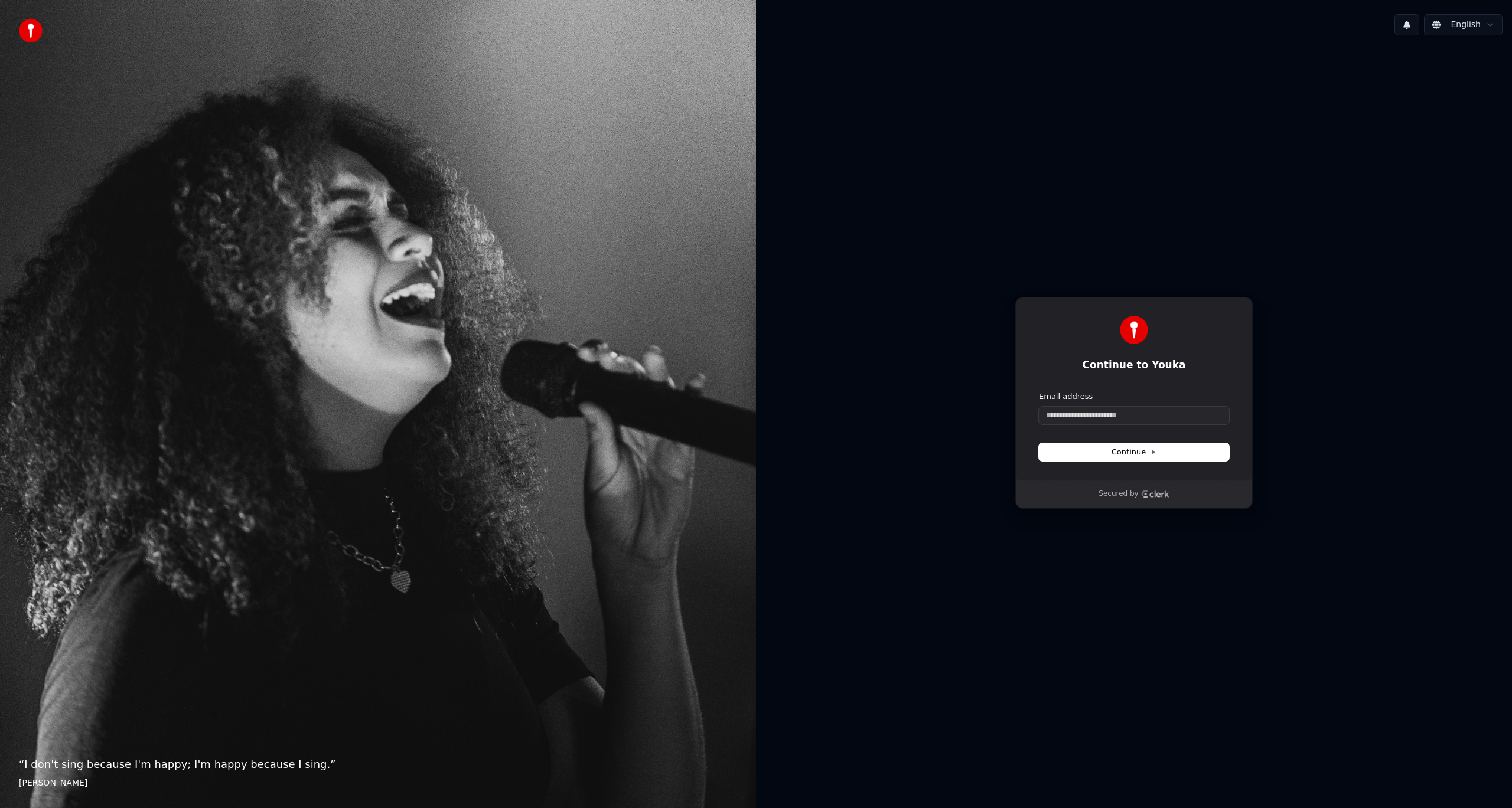 This screenshot has width=1512, height=808. Describe the element at coordinates (1065, 397) in the screenshot. I see `label: Email address` at that location.